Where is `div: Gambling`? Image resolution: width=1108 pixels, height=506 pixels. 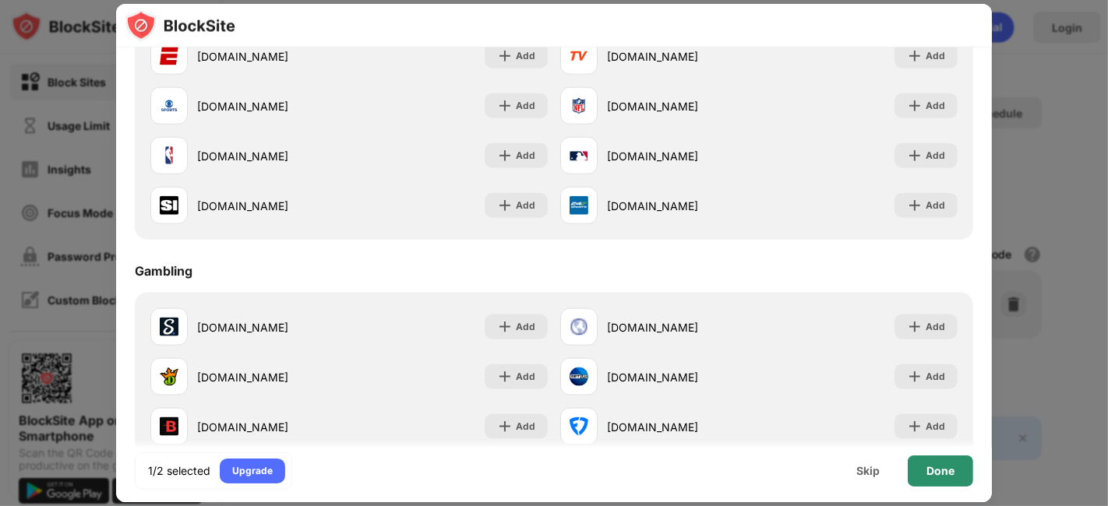
div: Gambling is located at coordinates (164, 271).